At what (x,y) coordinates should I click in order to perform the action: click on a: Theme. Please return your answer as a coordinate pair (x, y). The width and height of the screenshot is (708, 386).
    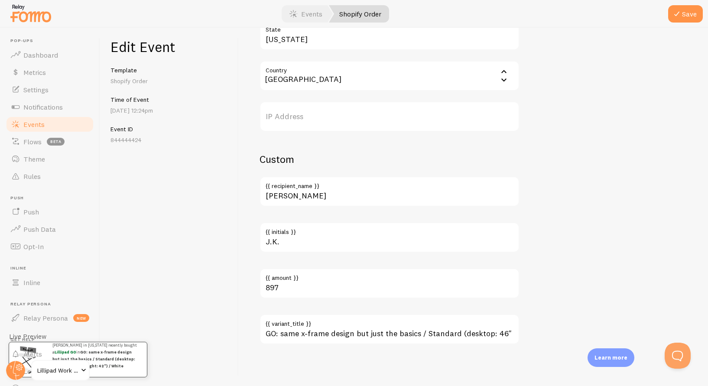
    Looking at the image, I should click on (50, 159).